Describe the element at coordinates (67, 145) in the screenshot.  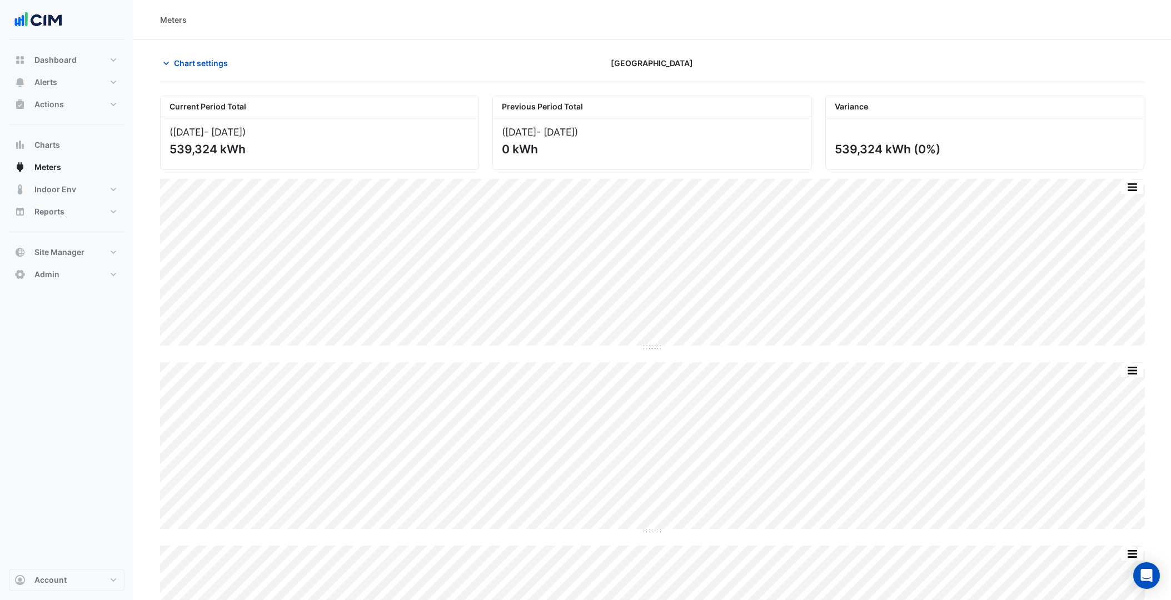
I see `button: Charts` at that location.